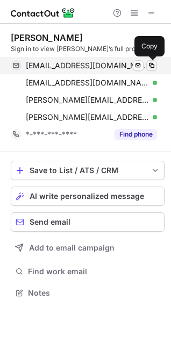 The width and height of the screenshot is (171, 343). What do you see at coordinates (86, 196) in the screenshot?
I see `span: AI write personalized message` at bounding box center [86, 196].